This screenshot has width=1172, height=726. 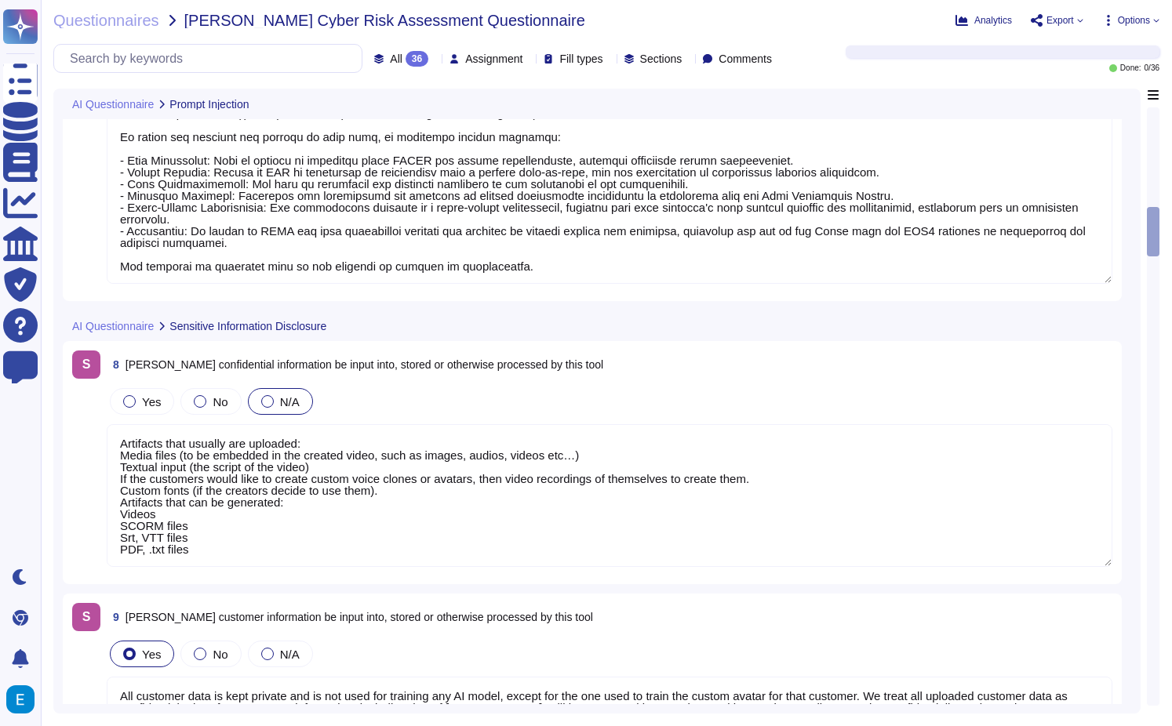 I want to click on span: Prompt Injection, so click(x=209, y=104).